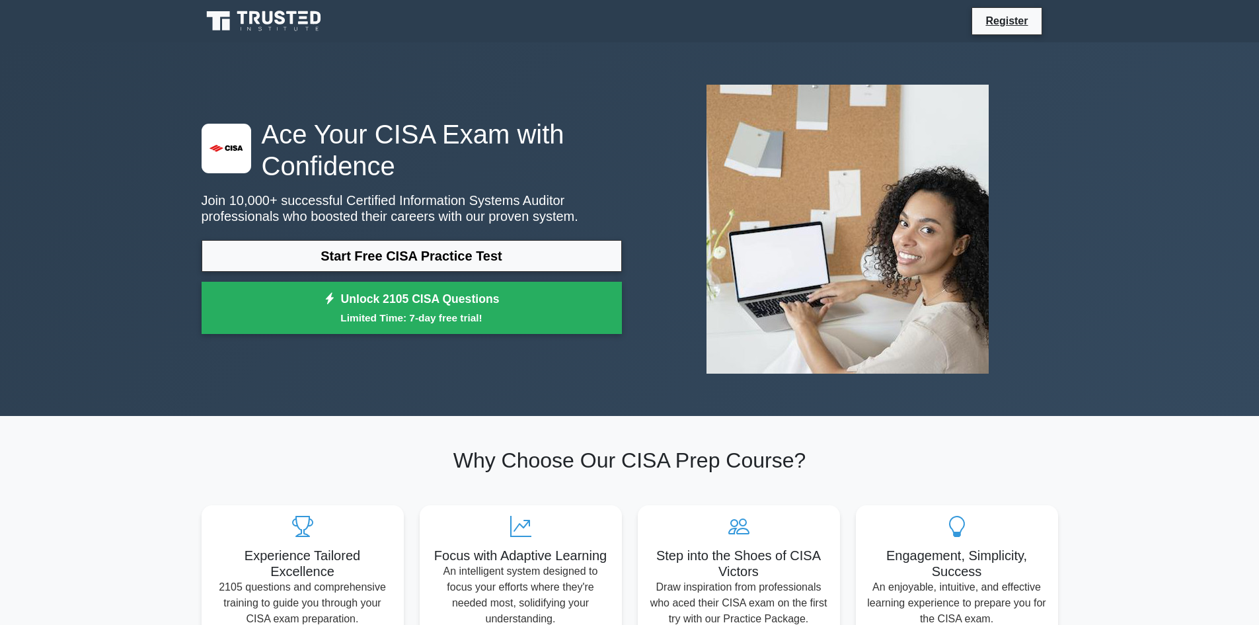 The width and height of the screenshot is (1259, 625). What do you see at coordinates (412, 317) in the screenshot?
I see `small: Limited Time: 7-day free trial!` at bounding box center [412, 317].